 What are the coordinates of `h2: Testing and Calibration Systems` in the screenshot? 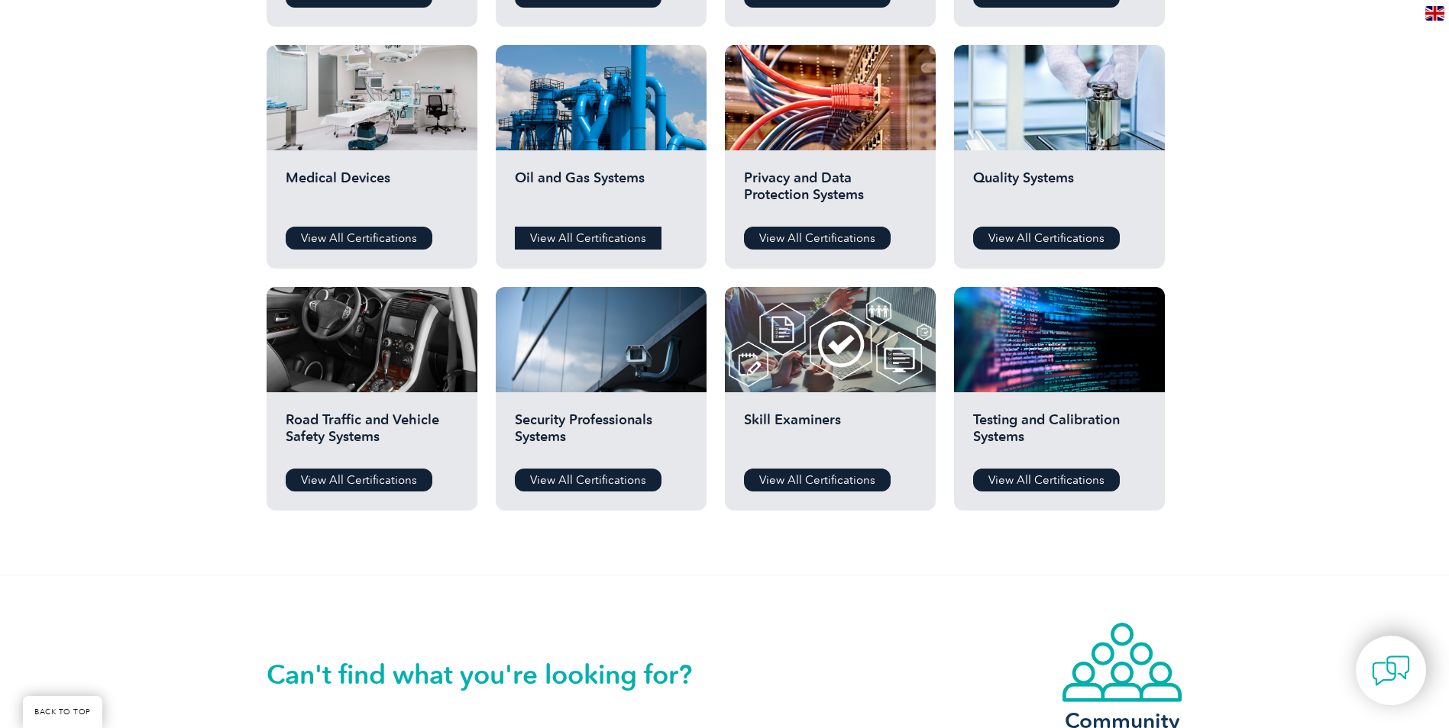 It's located at (1059, 434).